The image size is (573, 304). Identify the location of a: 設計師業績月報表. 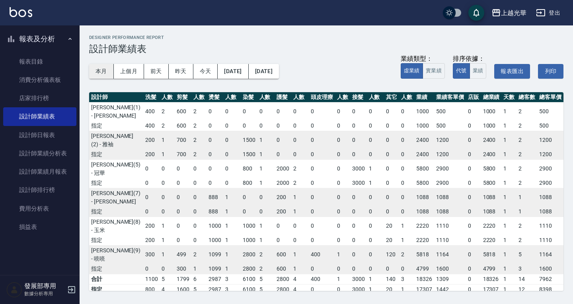
(40, 172).